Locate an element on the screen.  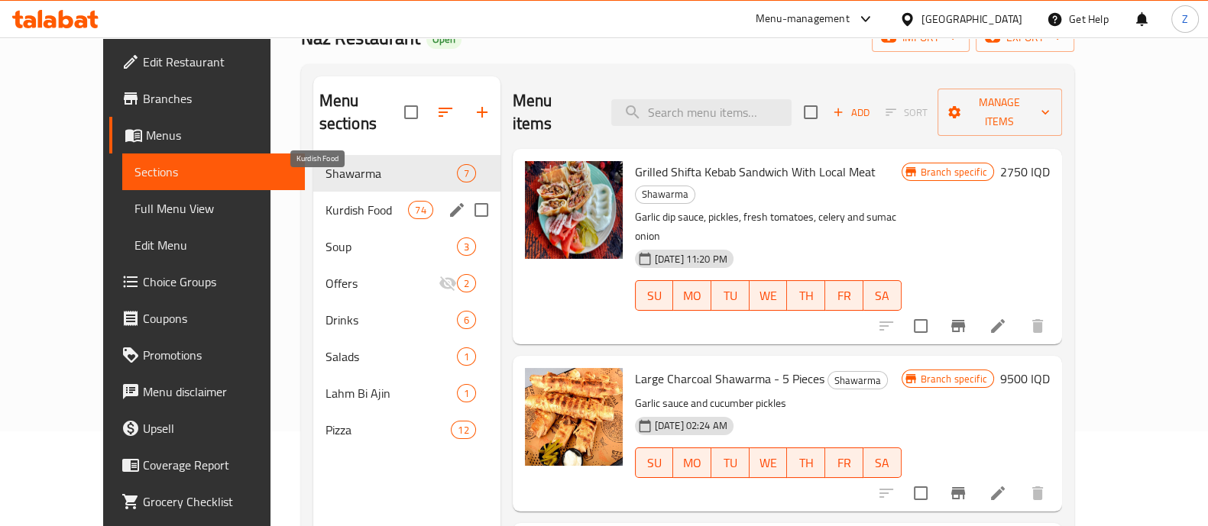
span: 12 is located at coordinates (463, 430).